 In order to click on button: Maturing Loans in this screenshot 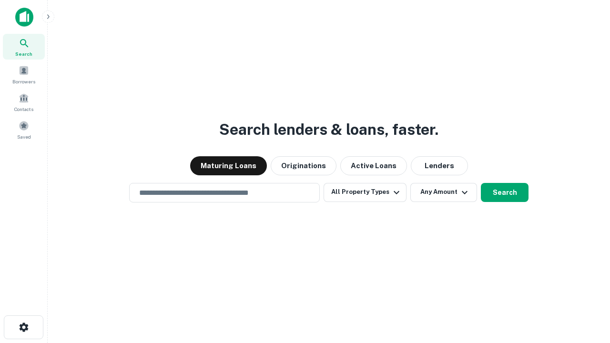, I will do `click(228, 166)`.